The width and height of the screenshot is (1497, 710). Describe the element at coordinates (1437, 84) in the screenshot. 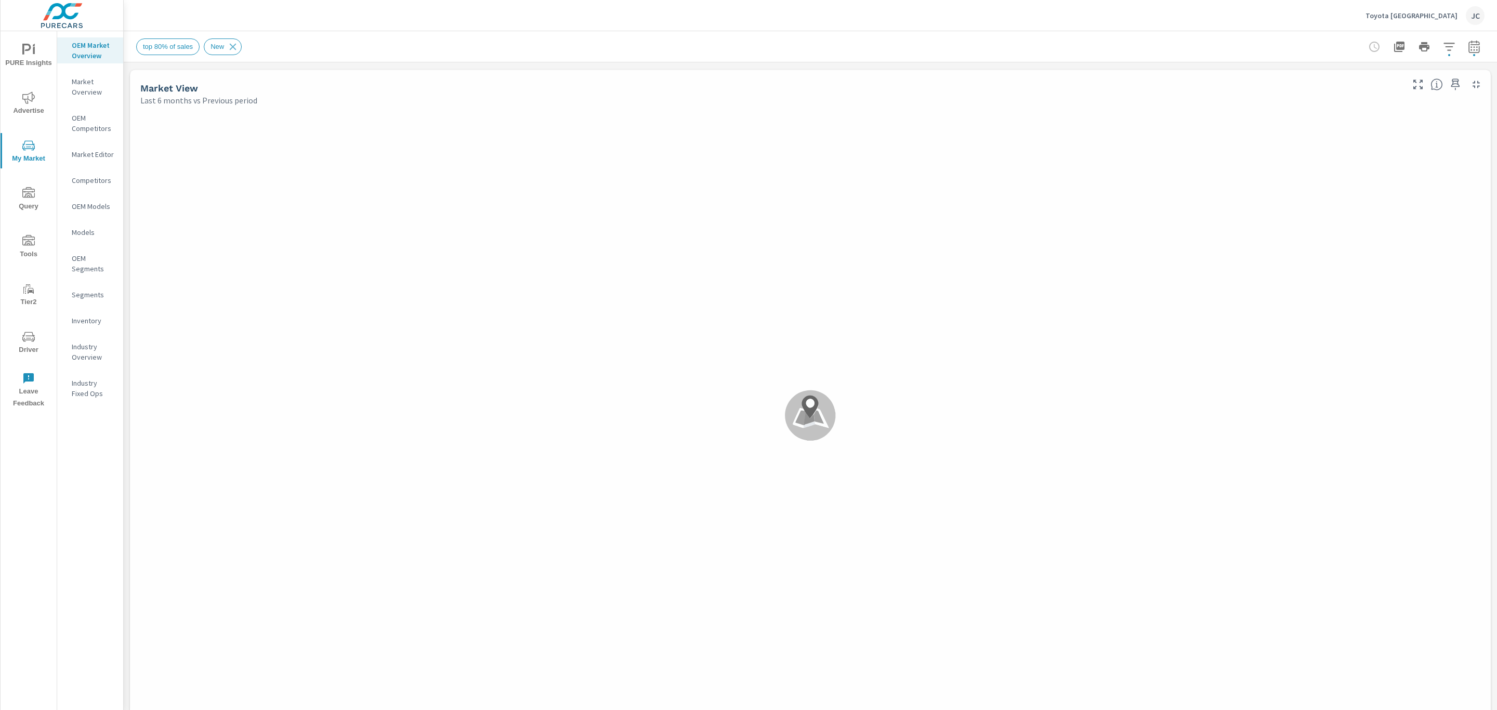

I see `span: Find the biggest opportunities in your market for your inventory. Understand by postal code where...` at that location.